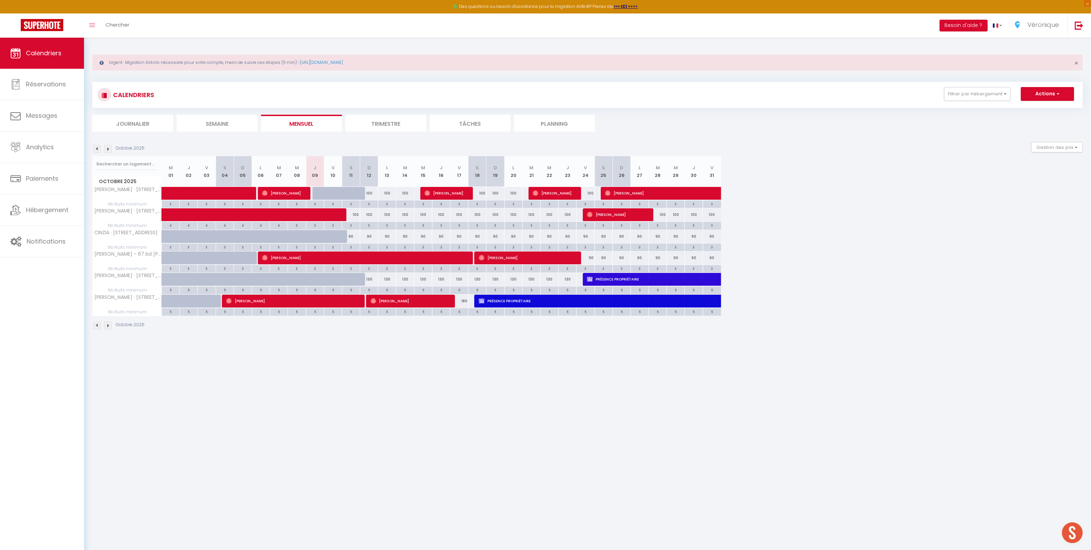 Image resolution: width=1091 pixels, height=550 pixels. I want to click on span: Hébergement, so click(47, 210).